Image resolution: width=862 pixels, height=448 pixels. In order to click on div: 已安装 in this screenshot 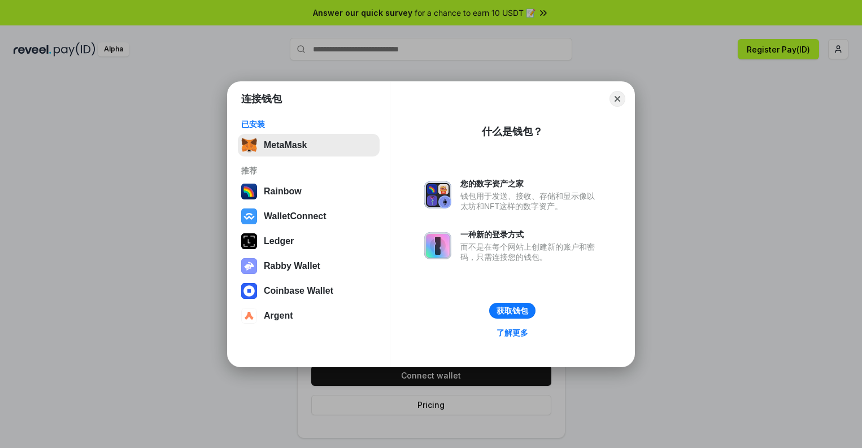, I will do `click(308, 124)`.